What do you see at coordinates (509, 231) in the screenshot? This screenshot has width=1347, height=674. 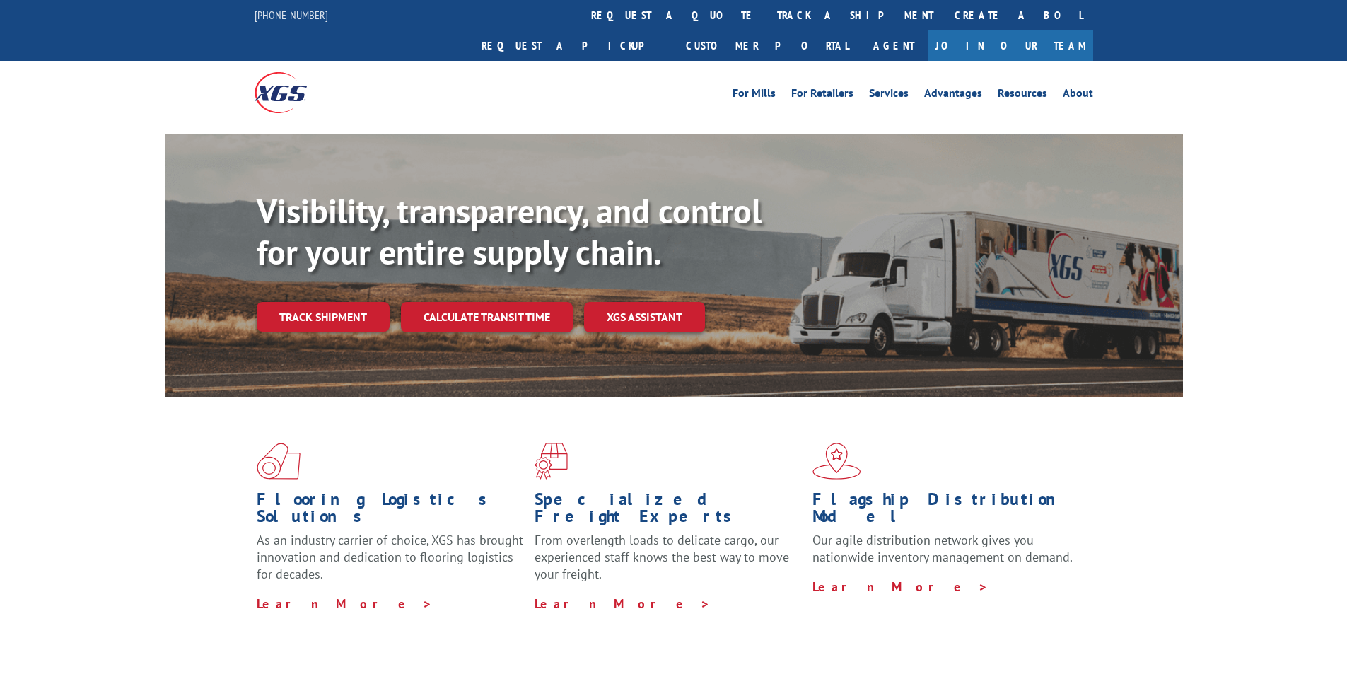 I see `b: Visibility, transparency, and control for your entire supply chain.` at bounding box center [509, 231].